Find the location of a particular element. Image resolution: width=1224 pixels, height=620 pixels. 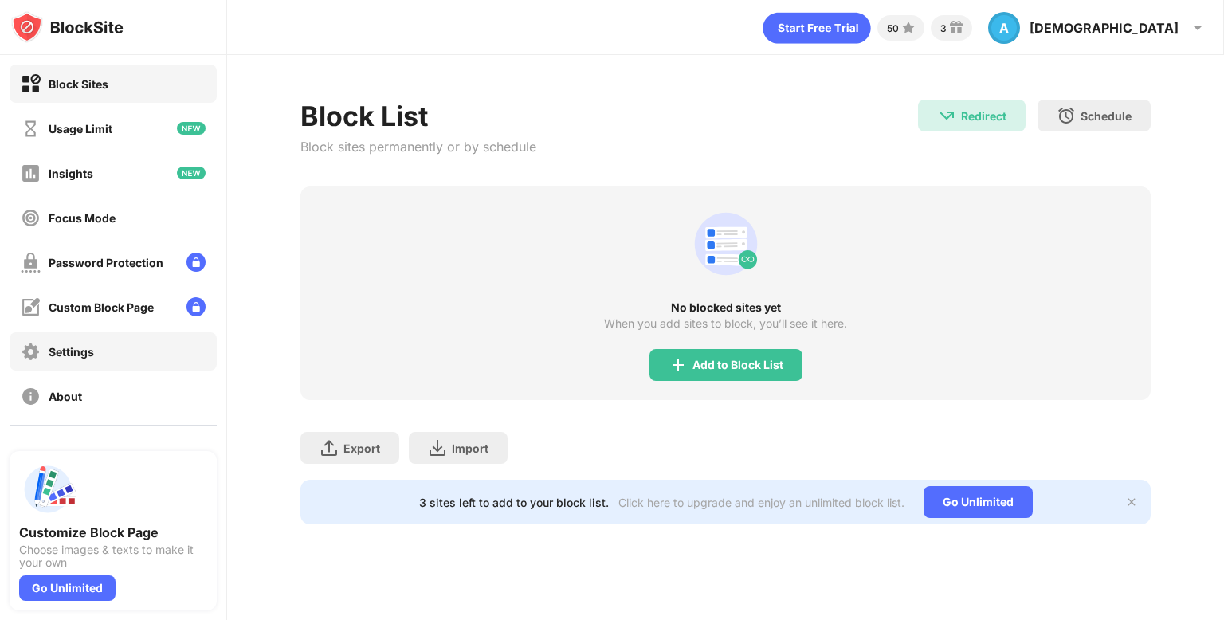

div: Insights is located at coordinates (71, 173).